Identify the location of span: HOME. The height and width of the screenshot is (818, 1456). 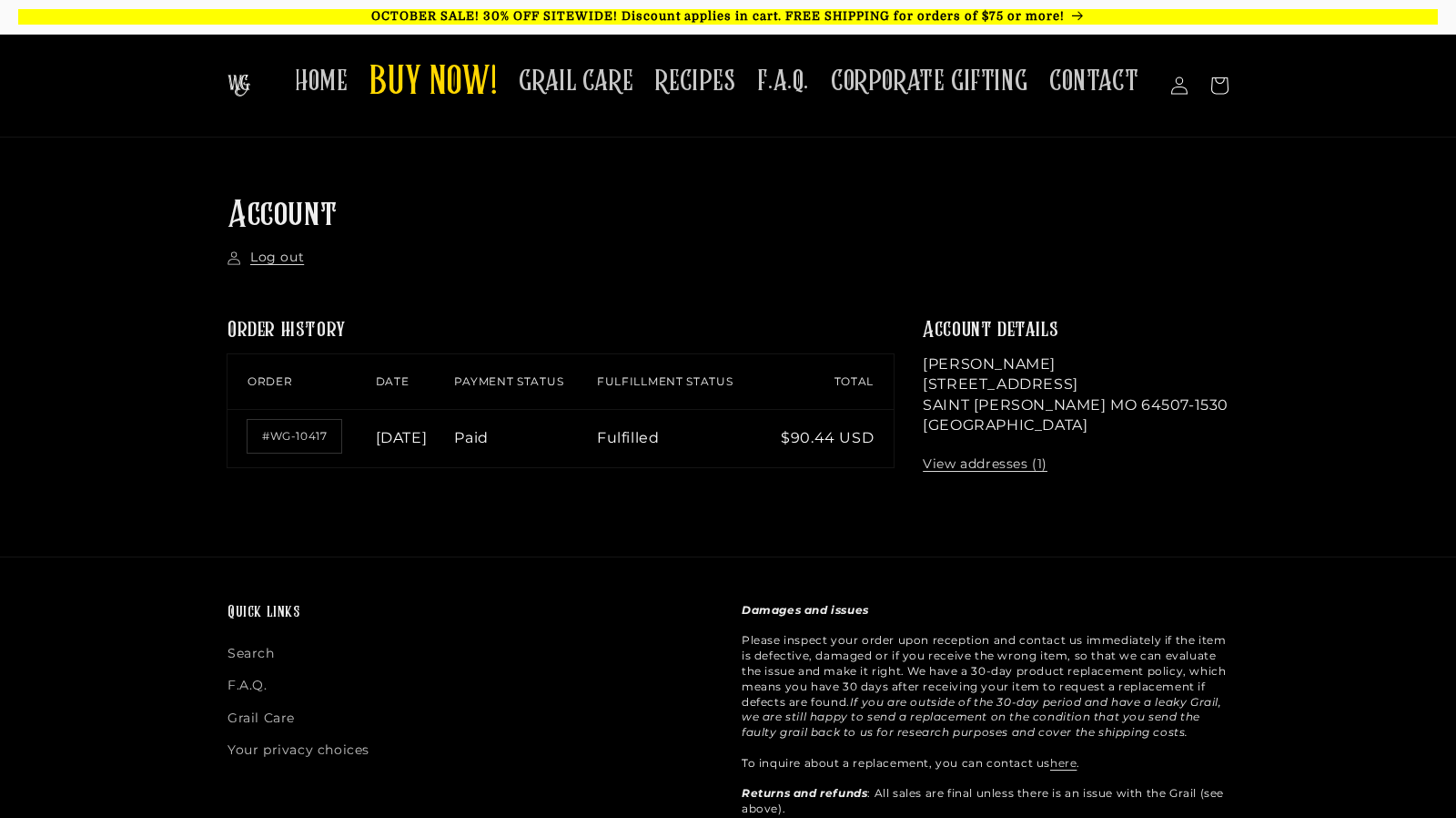
(322, 81).